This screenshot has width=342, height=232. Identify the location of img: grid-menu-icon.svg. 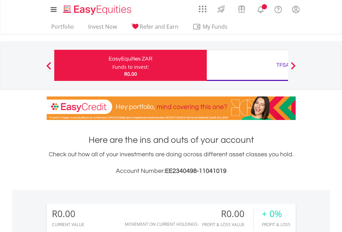
(203, 9).